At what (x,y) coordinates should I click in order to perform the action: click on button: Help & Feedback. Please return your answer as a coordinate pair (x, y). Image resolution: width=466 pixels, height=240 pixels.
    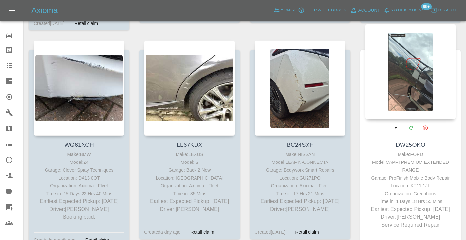
    Looking at the image, I should click on (322, 10).